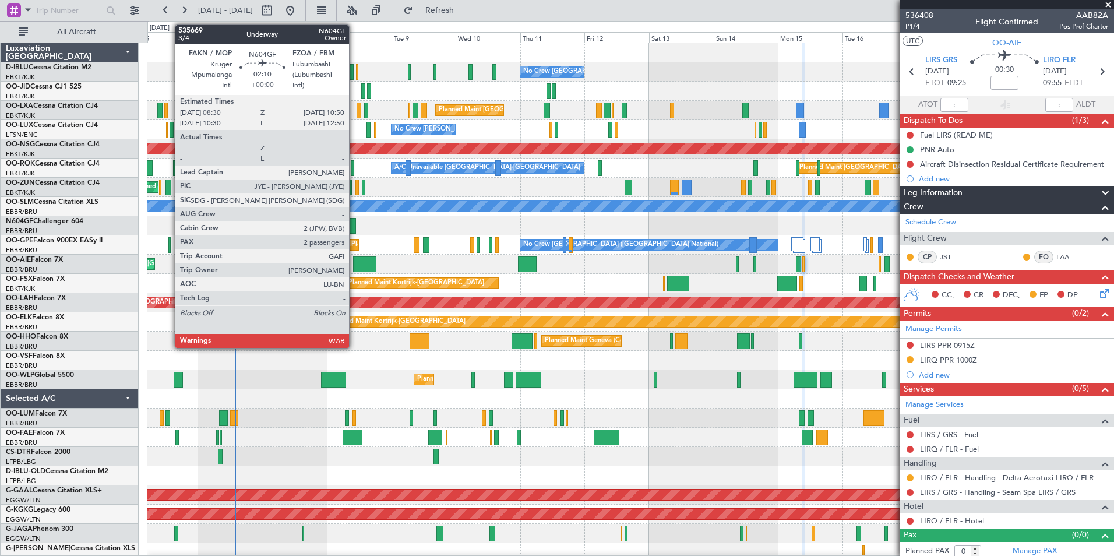 The height and width of the screenshot is (556, 1114). I want to click on div: Fri 12, so click(616, 37).